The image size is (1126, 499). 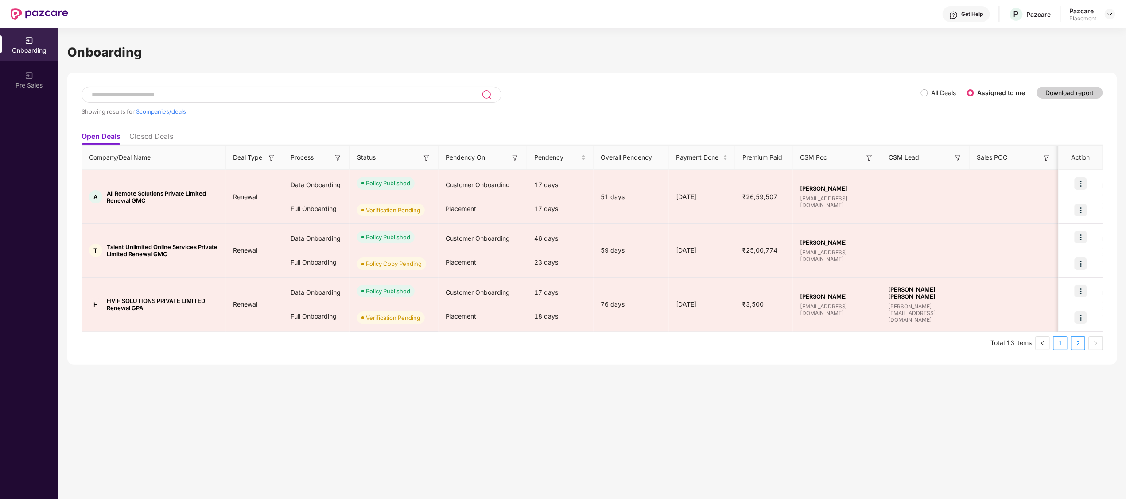 I want to click on span: Deal Type, so click(x=248, y=158).